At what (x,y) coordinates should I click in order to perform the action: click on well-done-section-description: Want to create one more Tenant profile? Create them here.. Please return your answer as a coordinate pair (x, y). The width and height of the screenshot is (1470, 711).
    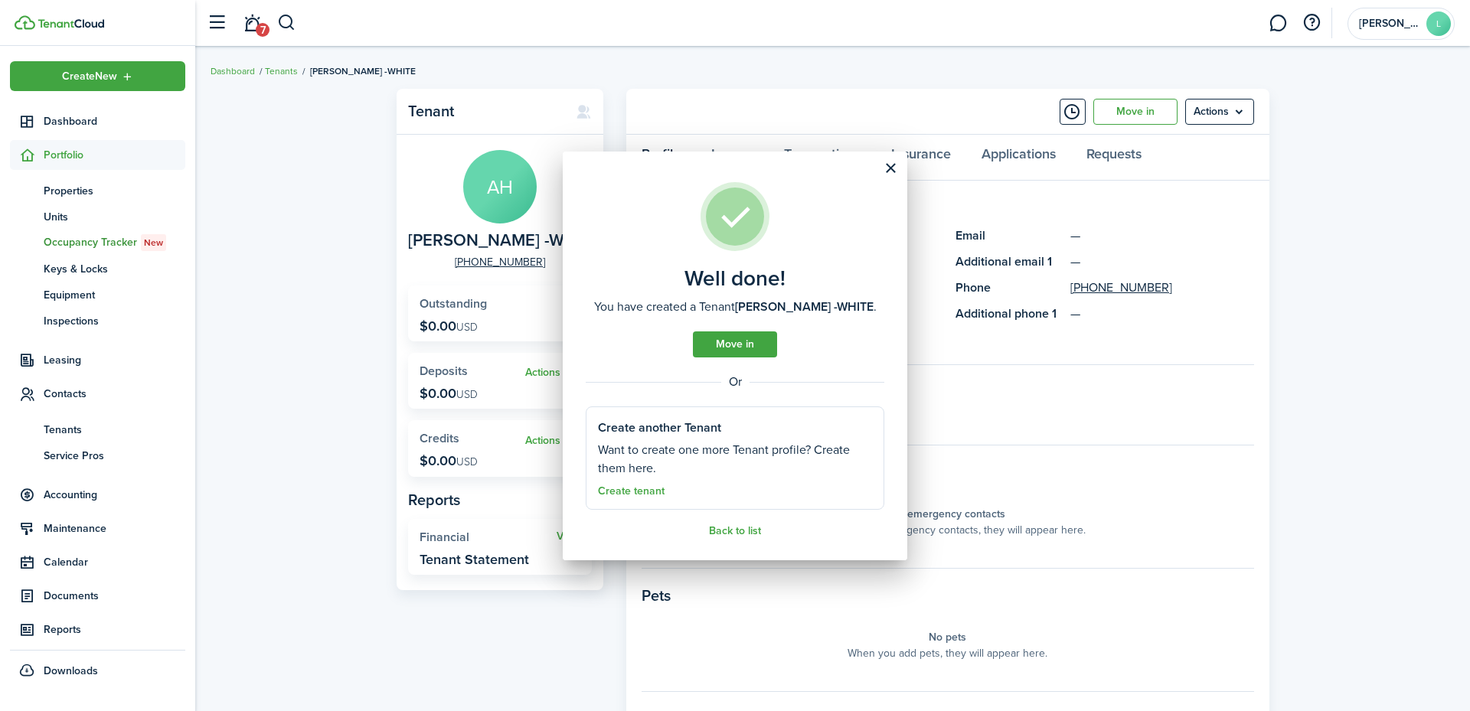
    Looking at the image, I should click on (735, 459).